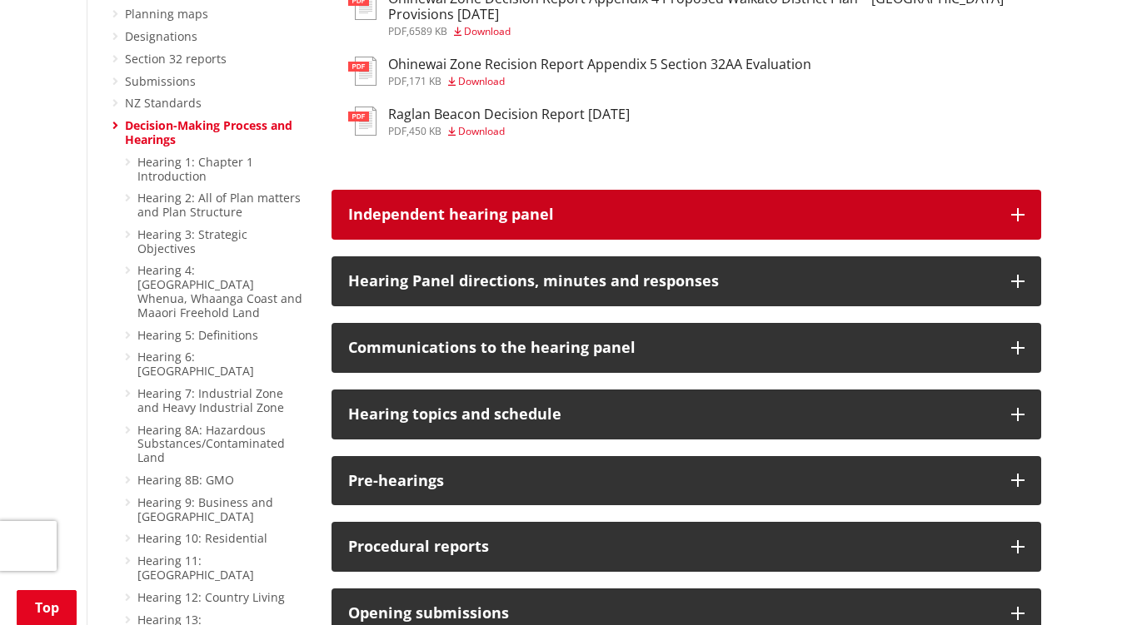 Image resolution: width=1127 pixels, height=625 pixels. What do you see at coordinates (211, 444) in the screenshot?
I see `a: Hearing 8A: Hazardous Substances/Contaminated Land` at bounding box center [211, 444].